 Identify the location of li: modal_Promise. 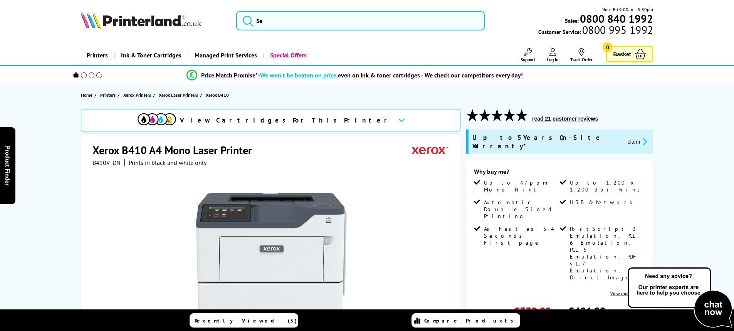
(355, 75).